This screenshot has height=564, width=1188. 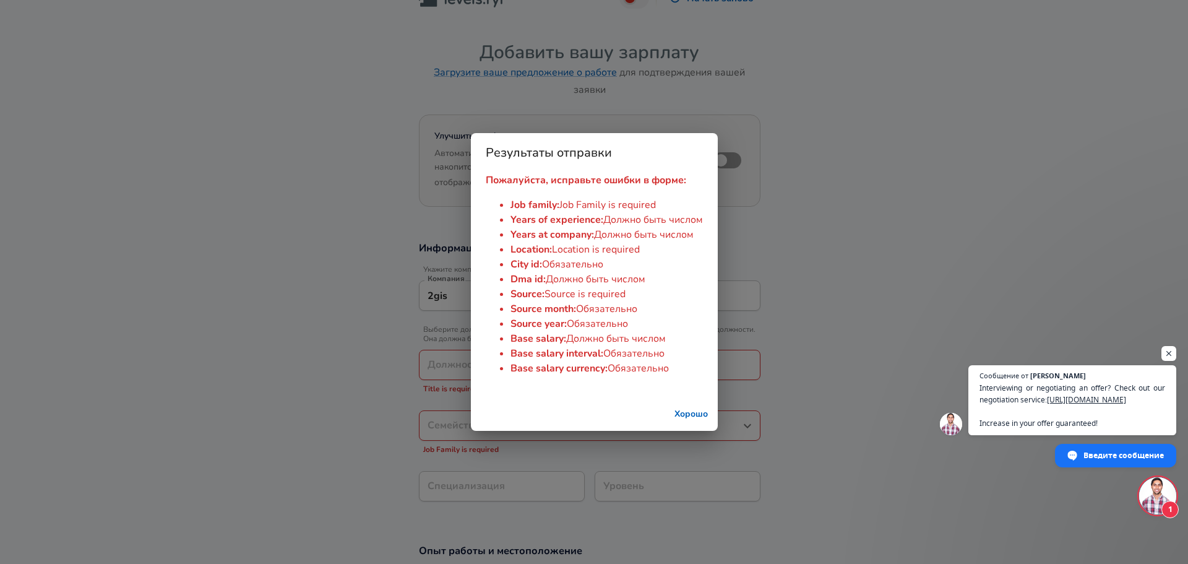 What do you see at coordinates (531, 249) in the screenshot?
I see `span: Location :` at bounding box center [531, 249].